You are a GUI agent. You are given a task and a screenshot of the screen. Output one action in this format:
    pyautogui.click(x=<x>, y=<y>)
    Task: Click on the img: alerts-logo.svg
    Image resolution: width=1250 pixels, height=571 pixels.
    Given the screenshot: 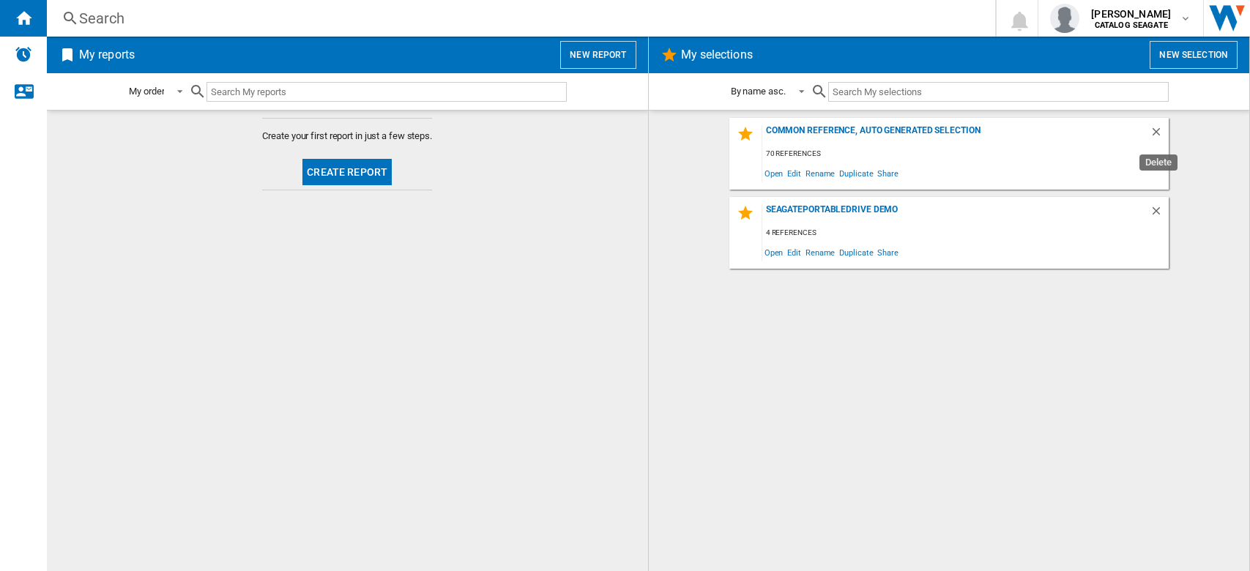 What is the action you would take?
    pyautogui.click(x=23, y=54)
    